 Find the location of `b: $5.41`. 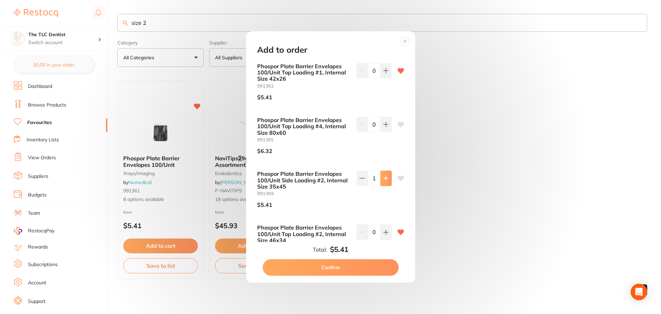

b: $5.41 is located at coordinates (339, 250).